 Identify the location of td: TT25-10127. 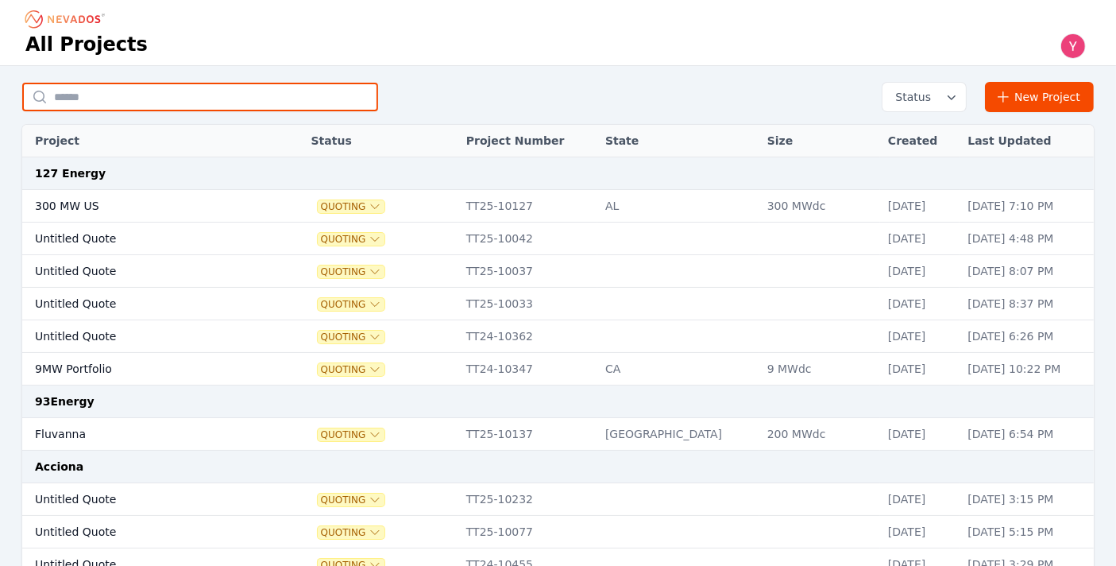
(528, 206).